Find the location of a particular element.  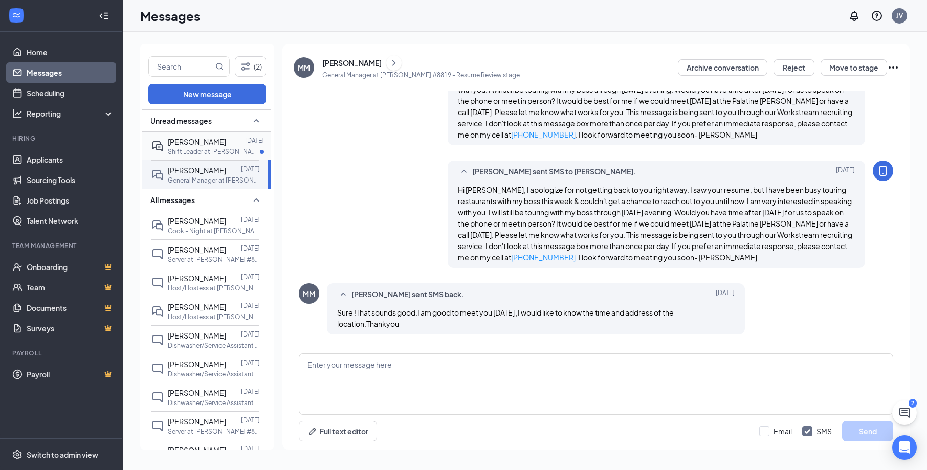

a: SurveysCrown is located at coordinates (70, 328).